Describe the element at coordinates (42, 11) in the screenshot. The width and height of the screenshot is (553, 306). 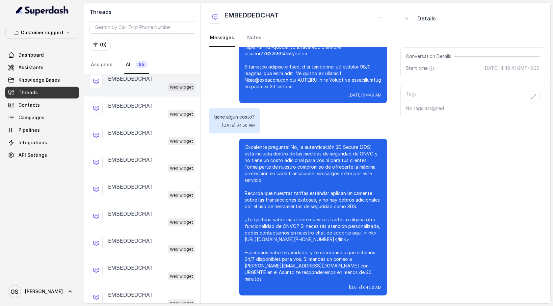
I see `img: light.svg` at that location.